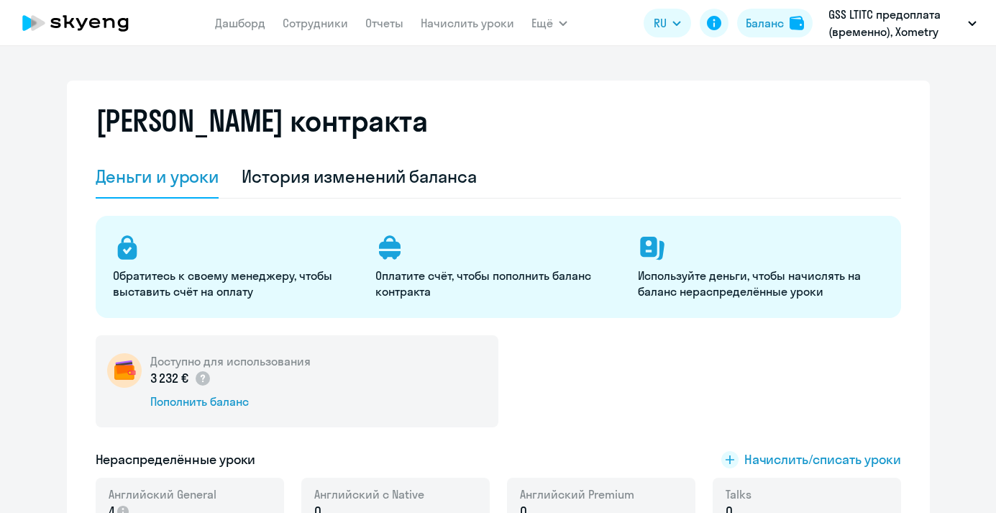 This screenshot has height=513, width=996. What do you see at coordinates (230, 401) in the screenshot?
I see `div: Пополнить баланс` at bounding box center [230, 401].